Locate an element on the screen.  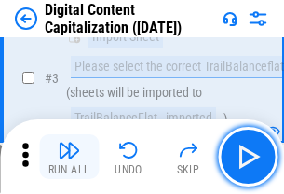
div: Skip is located at coordinates (188, 169).